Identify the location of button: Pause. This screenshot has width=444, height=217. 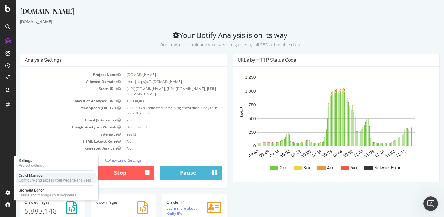
(176, 173).